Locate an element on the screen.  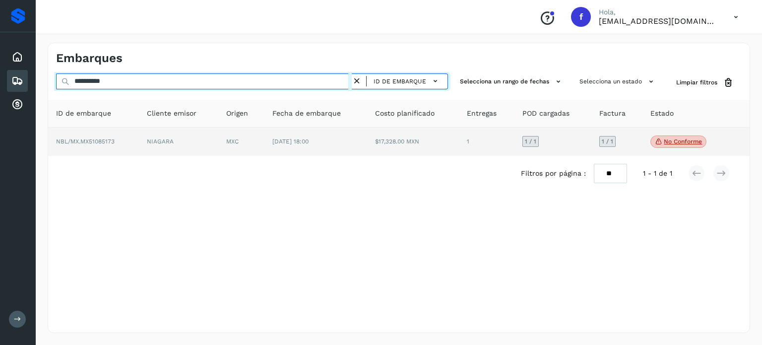
td: 1 is located at coordinates (487, 142).